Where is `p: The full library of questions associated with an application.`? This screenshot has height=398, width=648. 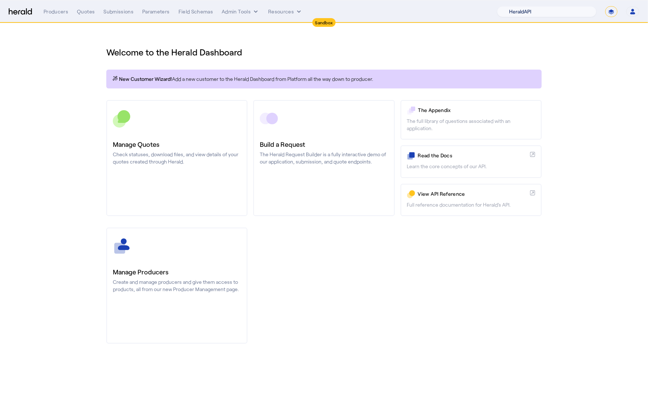
p: The full library of questions associated with an application. is located at coordinates (471, 125).